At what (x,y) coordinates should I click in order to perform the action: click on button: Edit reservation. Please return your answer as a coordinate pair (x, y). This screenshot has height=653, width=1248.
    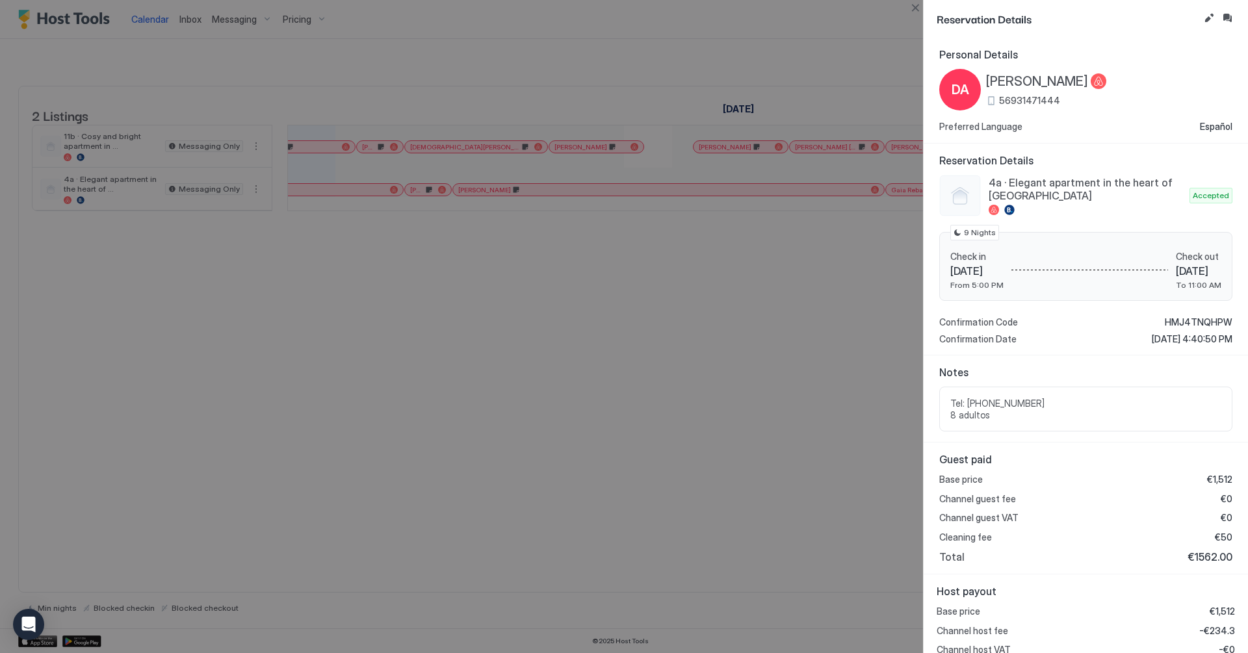
    Looking at the image, I should click on (1209, 18).